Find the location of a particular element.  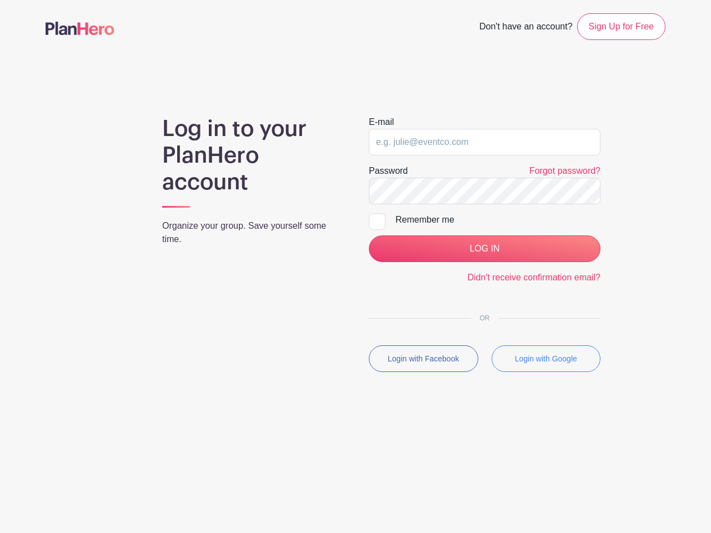

span: OR is located at coordinates (485, 318).